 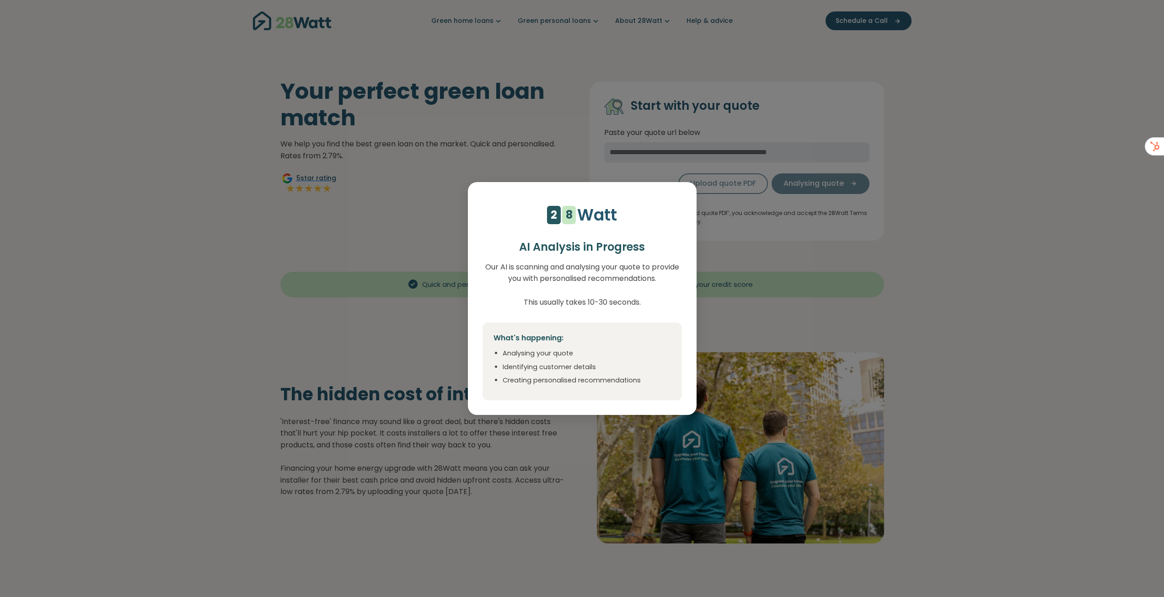 I want to click on li: Creating personalised recommendations, so click(x=587, y=381).